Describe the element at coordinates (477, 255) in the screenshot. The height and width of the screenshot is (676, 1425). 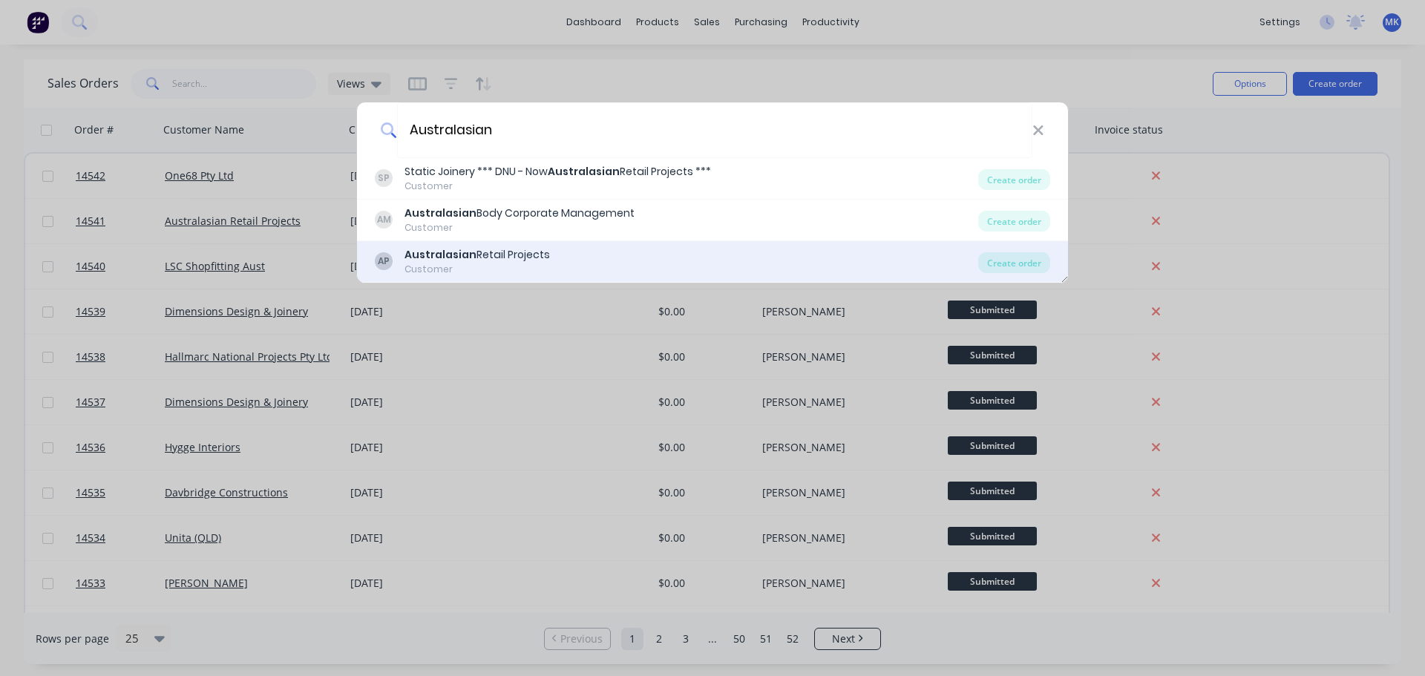
I see `div: Retail Projects` at that location.